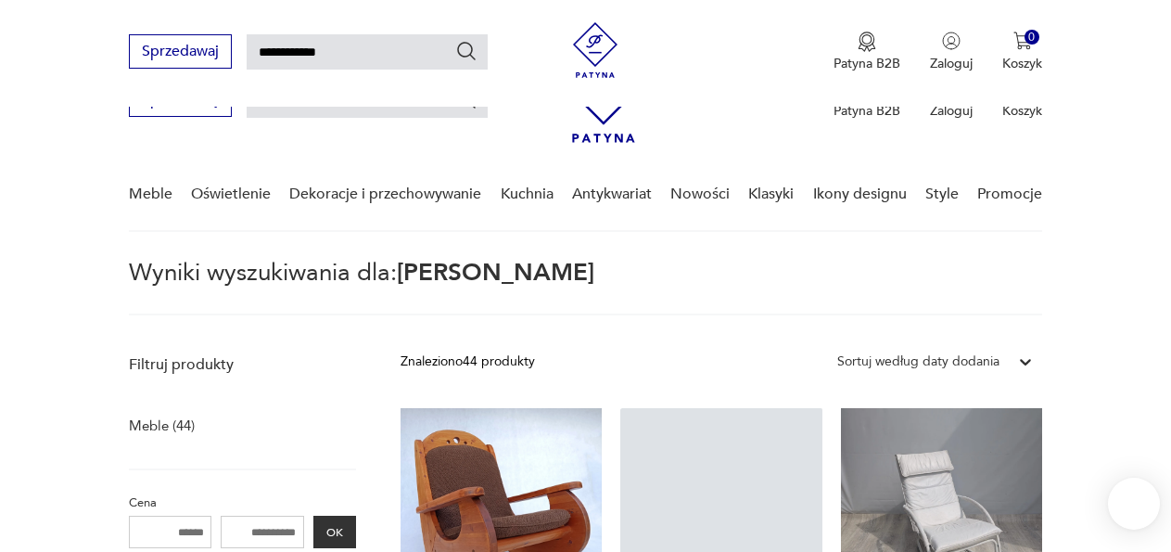 This screenshot has width=1171, height=552. Describe the element at coordinates (918, 362) in the screenshot. I see `div: Sortuj według daty dodania` at that location.